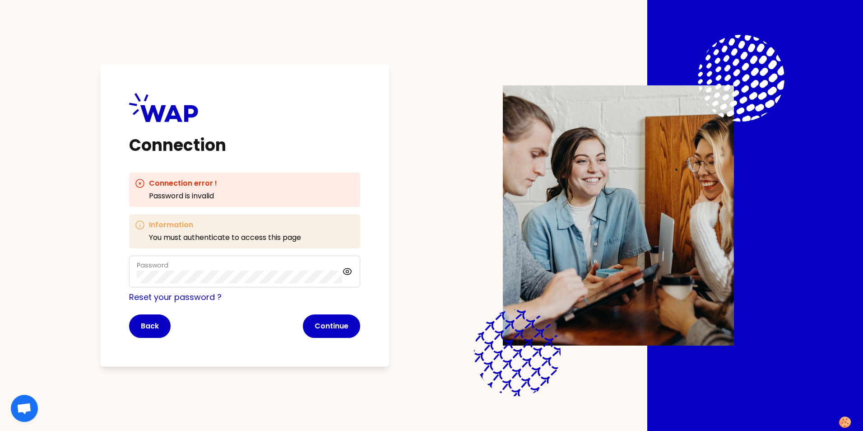  Describe the element at coordinates (618, 215) in the screenshot. I see `img: Description` at that location.